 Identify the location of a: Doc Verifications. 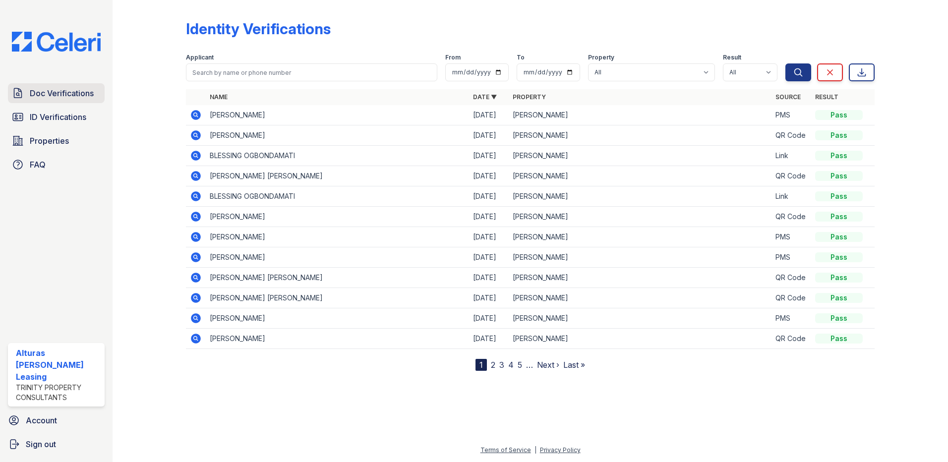
(56, 93).